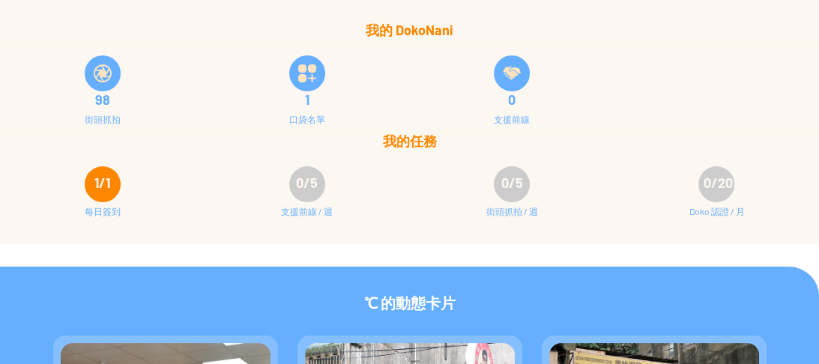  What do you see at coordinates (306, 100) in the screenshot?
I see `div: 1` at bounding box center [306, 100].